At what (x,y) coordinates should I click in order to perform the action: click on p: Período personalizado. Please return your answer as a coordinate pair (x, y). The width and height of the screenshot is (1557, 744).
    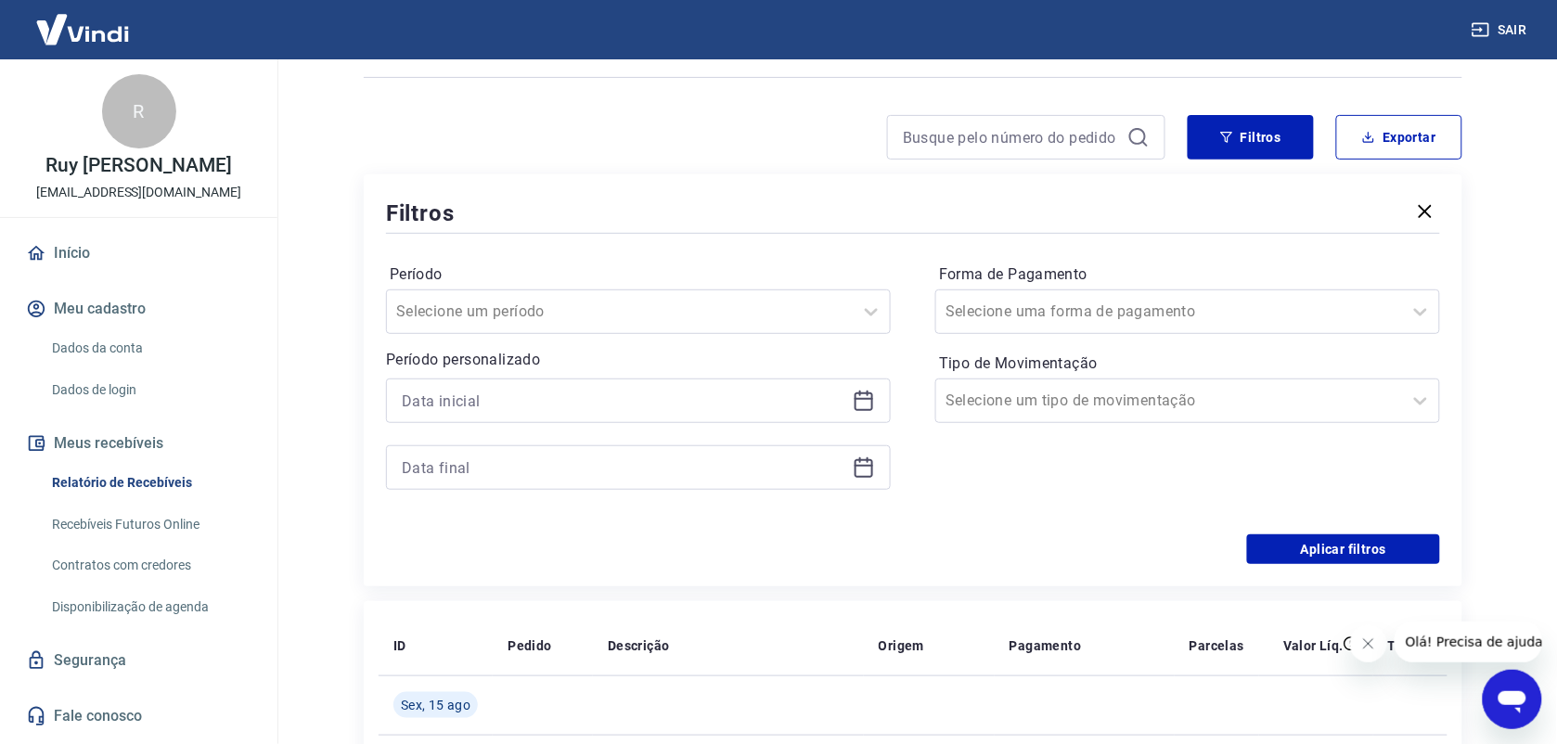
    Looking at the image, I should click on (638, 360).